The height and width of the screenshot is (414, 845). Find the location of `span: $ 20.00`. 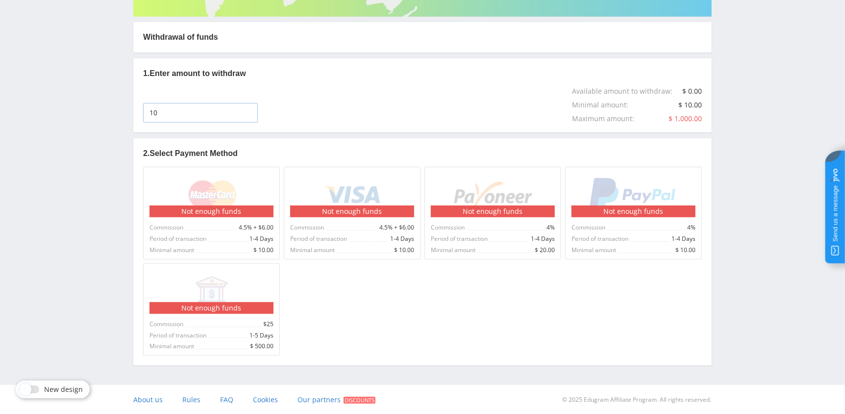

span: $ 20.00 is located at coordinates (544, 250).